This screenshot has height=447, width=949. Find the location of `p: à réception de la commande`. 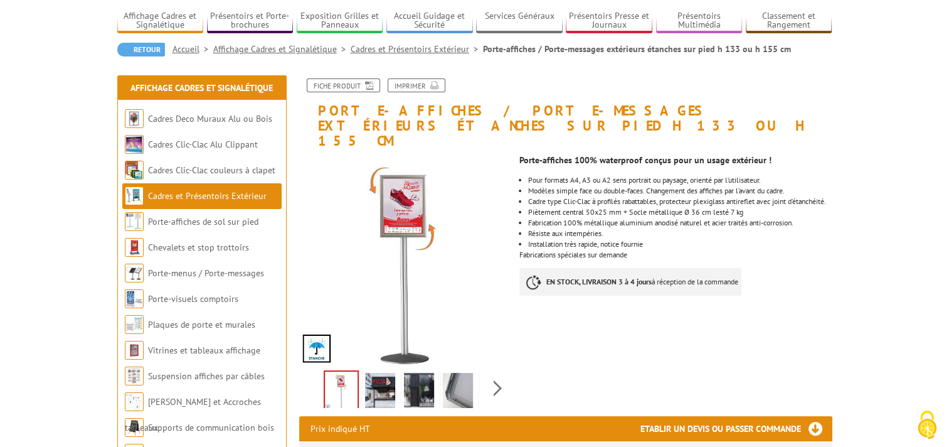

p: à réception de la commande is located at coordinates (630, 282).